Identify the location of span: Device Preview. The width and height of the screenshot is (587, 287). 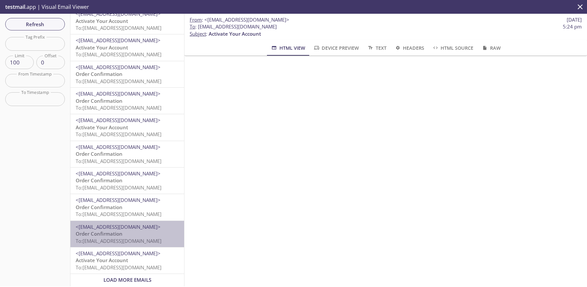
(336, 48).